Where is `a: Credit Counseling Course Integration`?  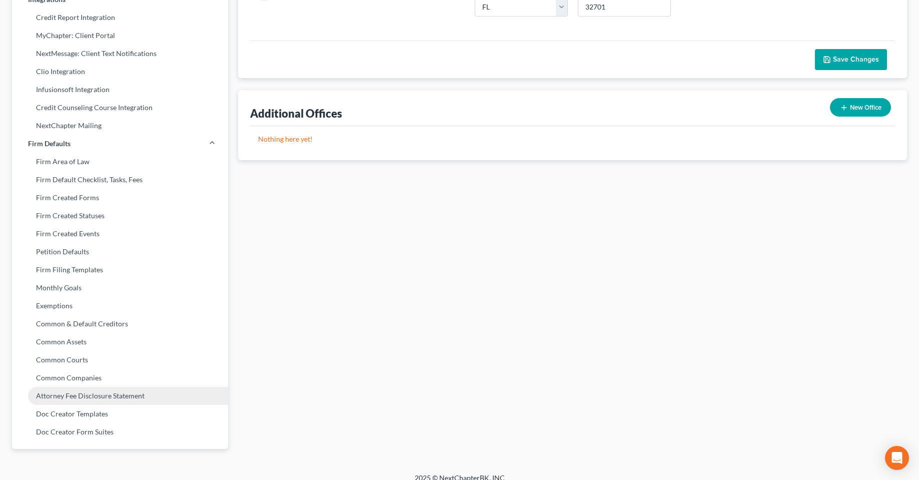
a: Credit Counseling Course Integration is located at coordinates (120, 108).